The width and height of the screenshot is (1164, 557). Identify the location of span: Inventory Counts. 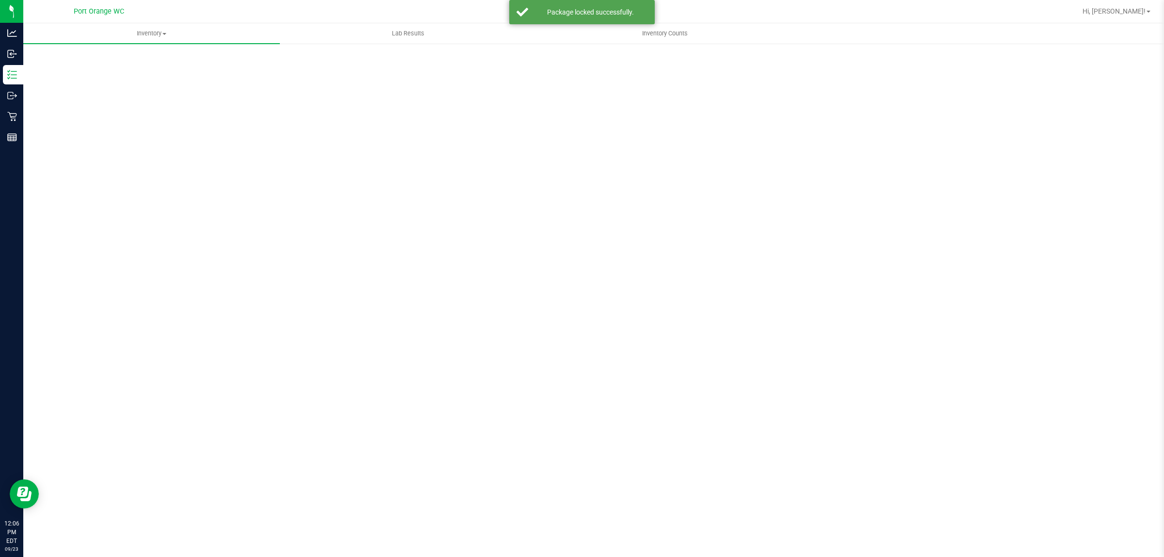
(665, 33).